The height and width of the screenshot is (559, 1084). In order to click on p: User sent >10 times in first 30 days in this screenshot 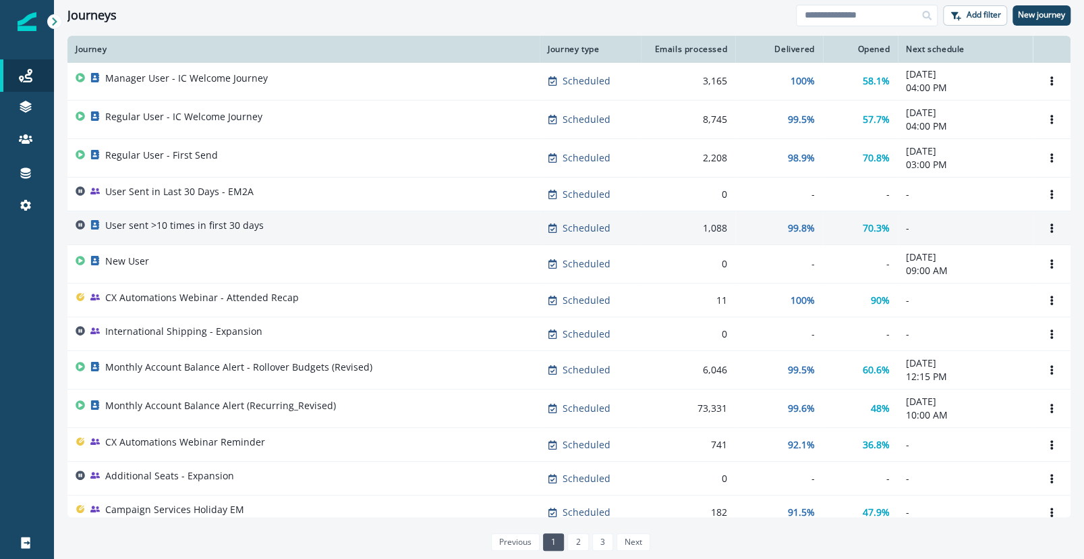, I will do `click(184, 225)`.